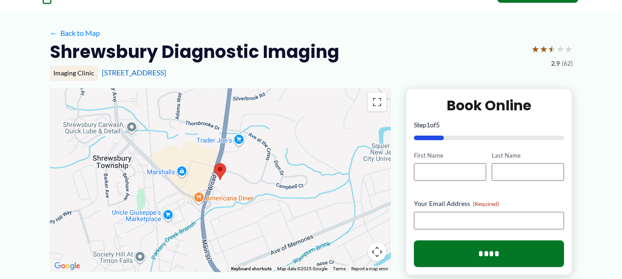 Image resolution: width=622 pixels, height=279 pixels. I want to click on a: Report a map error, so click(370, 269).